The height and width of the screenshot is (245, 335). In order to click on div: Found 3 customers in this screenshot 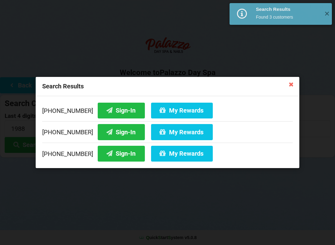, I will do `click(288, 17)`.